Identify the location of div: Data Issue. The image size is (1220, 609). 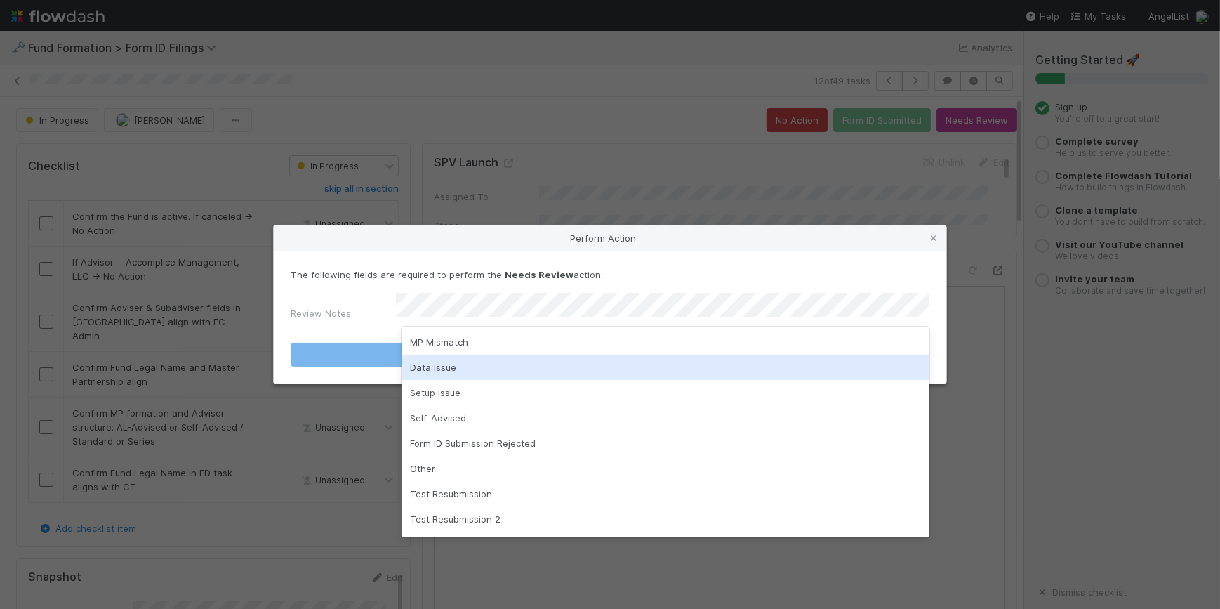
(666, 367).